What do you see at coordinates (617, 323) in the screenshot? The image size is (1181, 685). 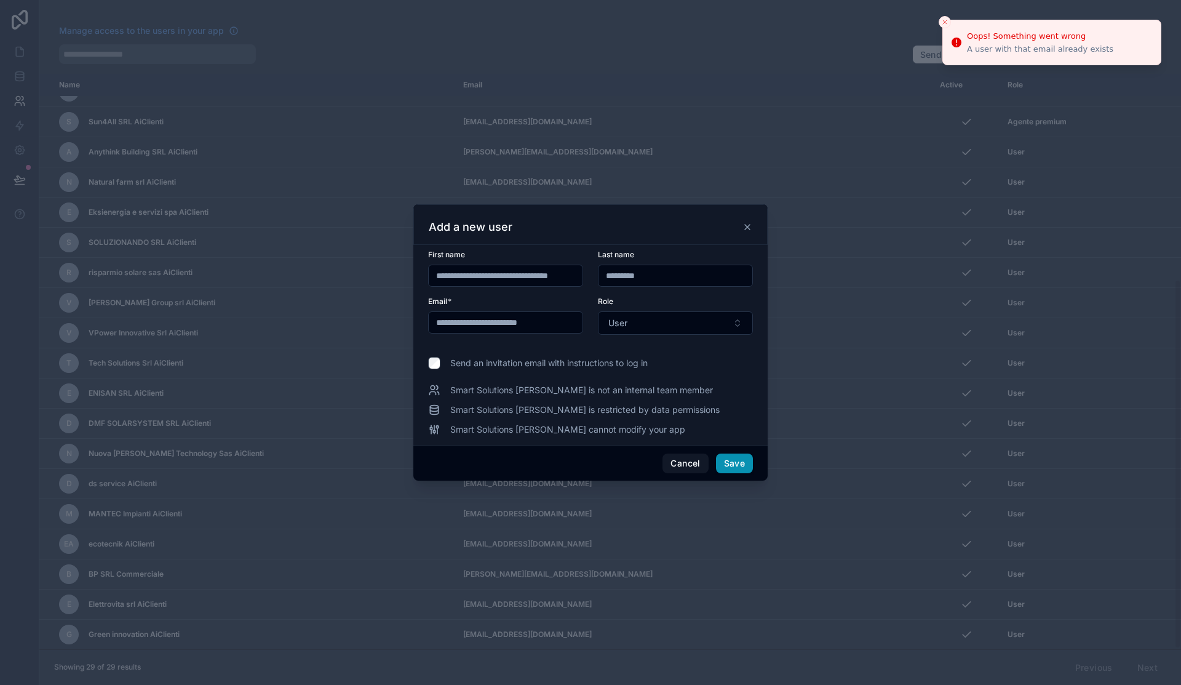 I see `span: User` at bounding box center [617, 323].